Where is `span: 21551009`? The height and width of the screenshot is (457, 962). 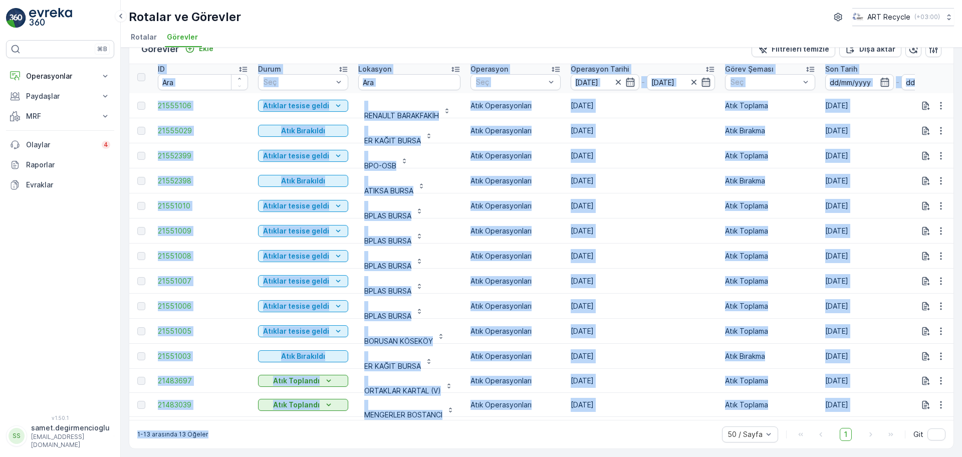
span: 21551009 is located at coordinates (203, 231).